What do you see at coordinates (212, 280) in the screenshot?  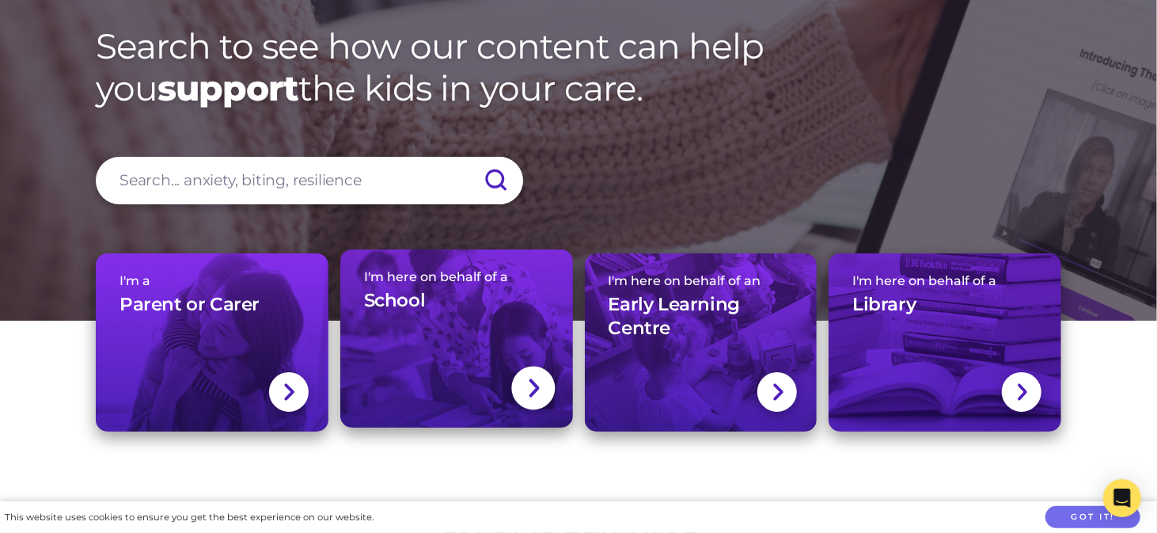 I see `span: I'm a` at bounding box center [212, 280].